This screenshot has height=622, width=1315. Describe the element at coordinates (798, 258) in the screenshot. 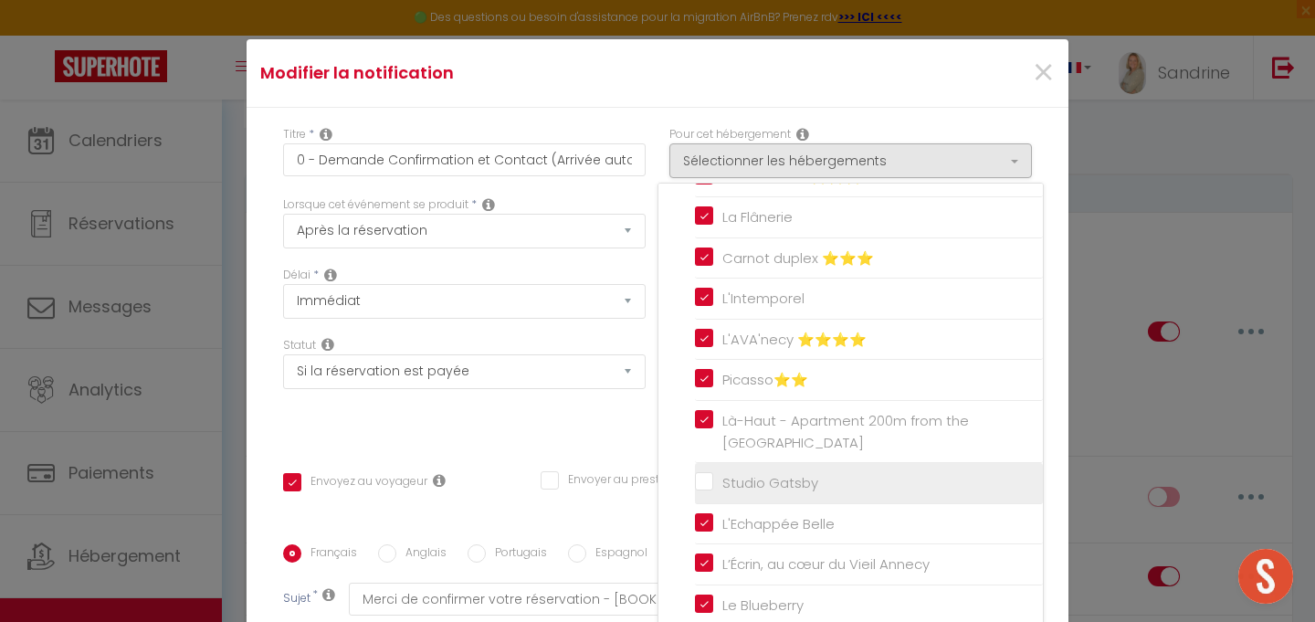

I see `span: Carnot duplex ⭐⭐⭐` at that location.